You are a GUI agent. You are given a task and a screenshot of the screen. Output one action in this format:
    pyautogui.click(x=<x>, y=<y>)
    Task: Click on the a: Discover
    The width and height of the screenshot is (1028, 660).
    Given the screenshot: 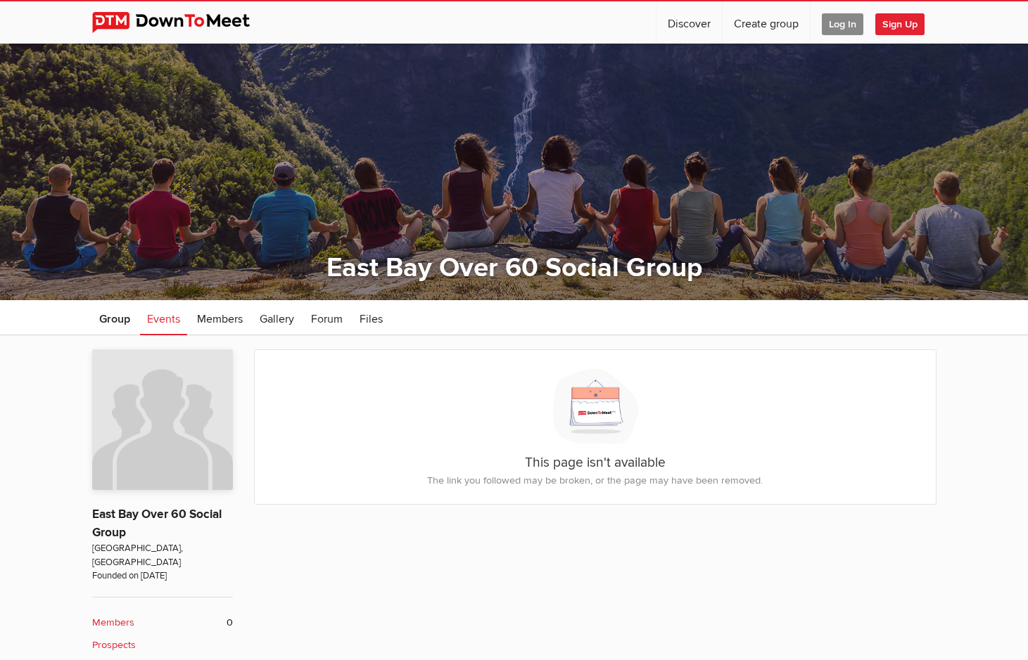 What is the action you would take?
    pyautogui.click(x=689, y=23)
    